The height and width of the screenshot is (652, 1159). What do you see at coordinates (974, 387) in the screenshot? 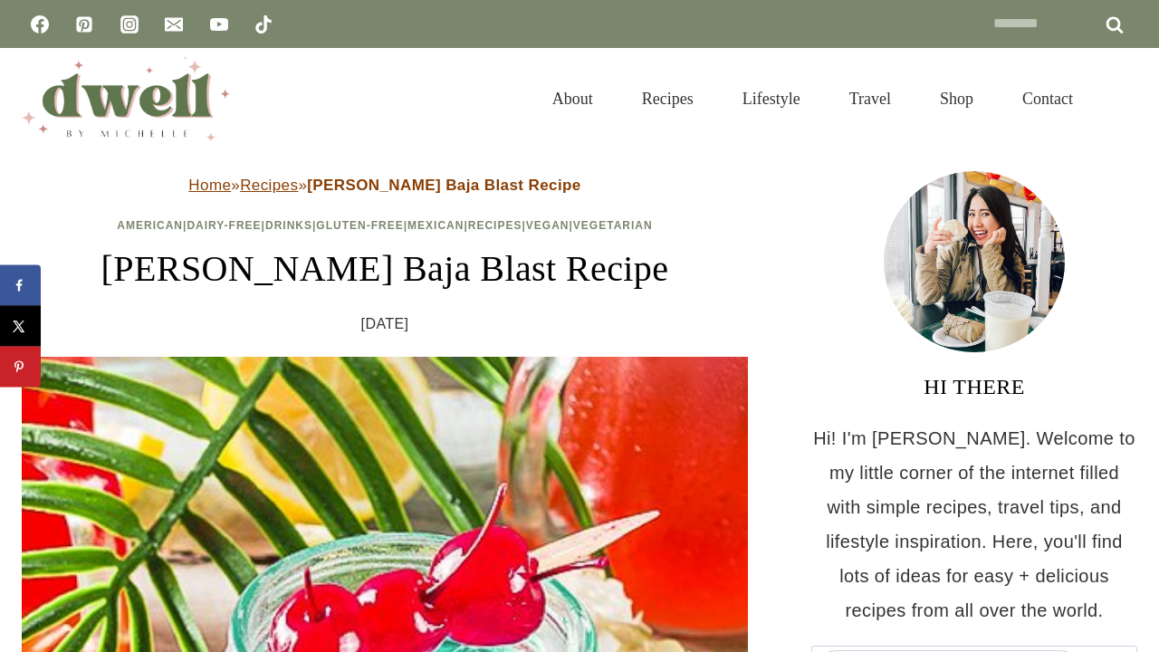
I see `h3: HI THERE` at bounding box center [974, 387].